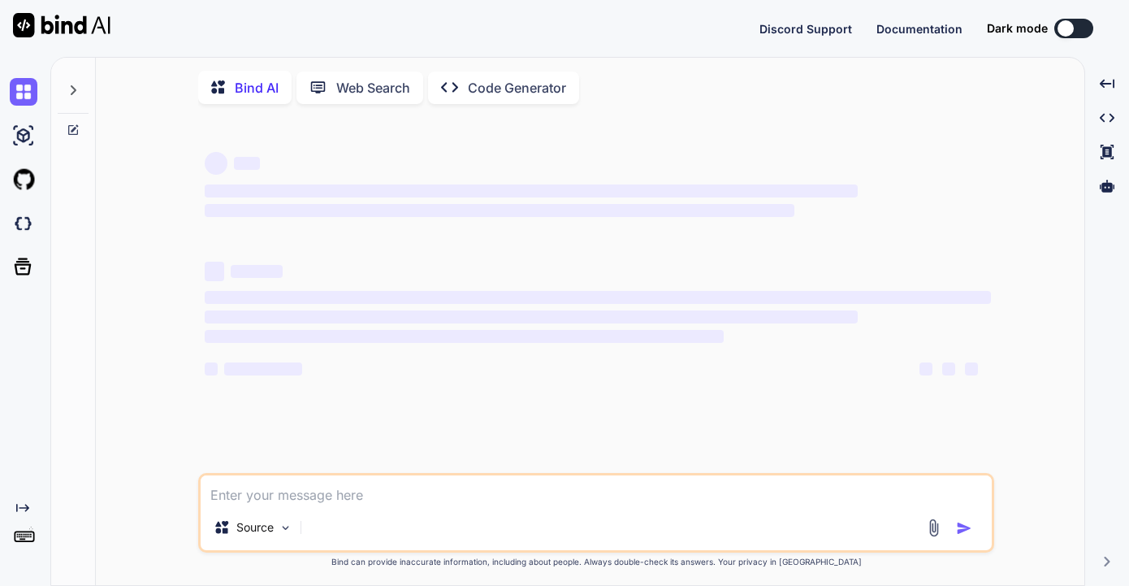 The height and width of the screenshot is (586, 1129). What do you see at coordinates (255, 527) in the screenshot?
I see `p: Source` at bounding box center [255, 527].